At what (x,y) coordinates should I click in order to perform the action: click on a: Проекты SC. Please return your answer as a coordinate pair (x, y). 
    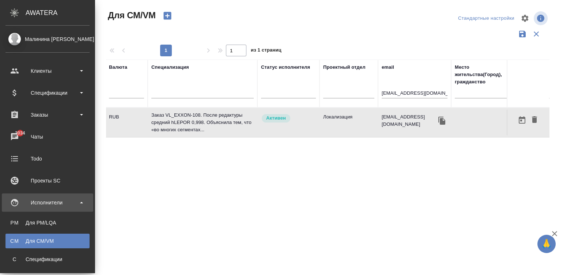
    Looking at the image, I should click on (48, 181).